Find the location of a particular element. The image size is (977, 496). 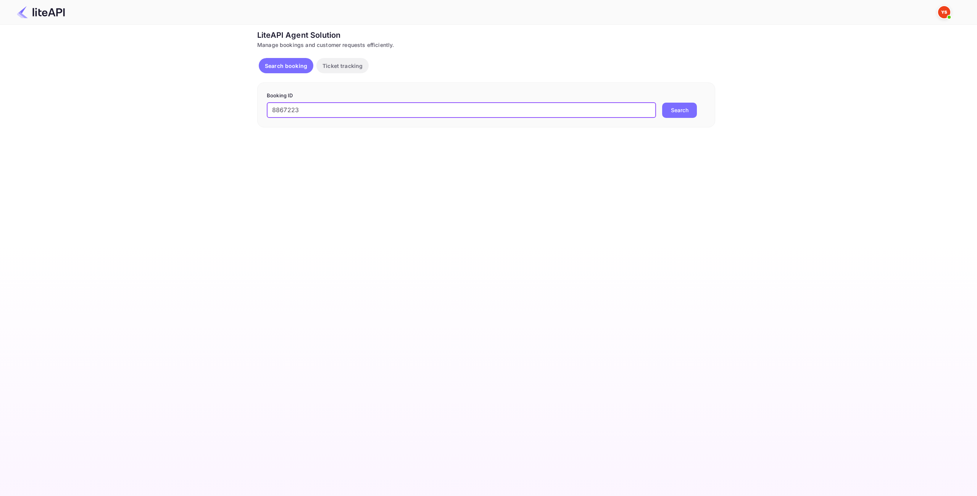

button: Search is located at coordinates (680, 110).